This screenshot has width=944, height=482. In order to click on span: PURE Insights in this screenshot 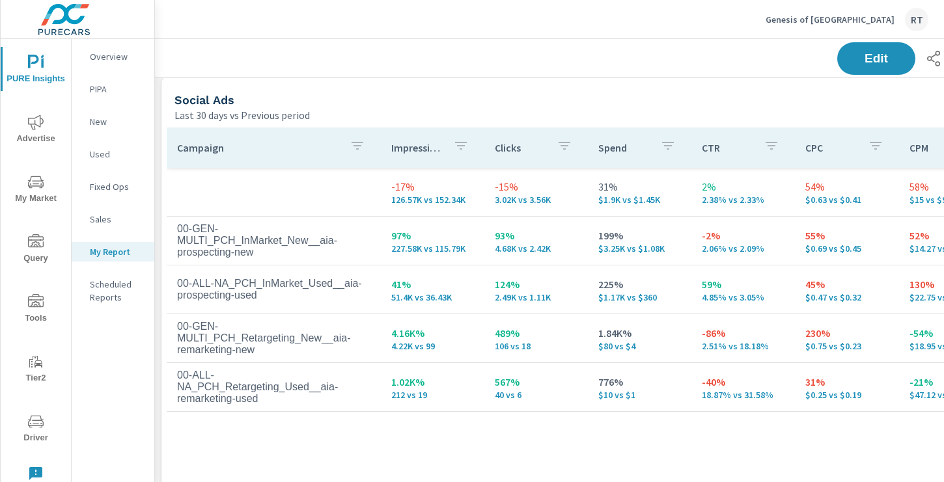, I will do `click(36, 70)`.